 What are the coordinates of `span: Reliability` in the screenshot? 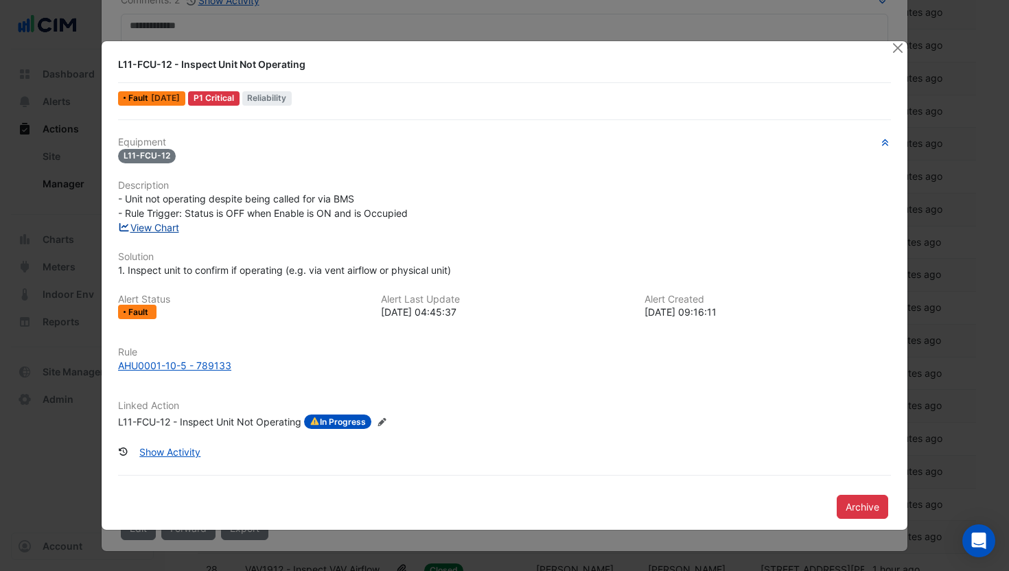 It's located at (267, 98).